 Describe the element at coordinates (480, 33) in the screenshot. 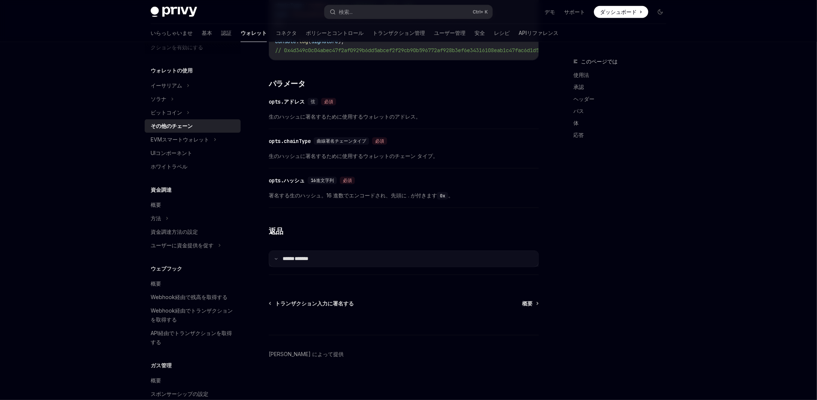

I see `a: 安全` at that location.